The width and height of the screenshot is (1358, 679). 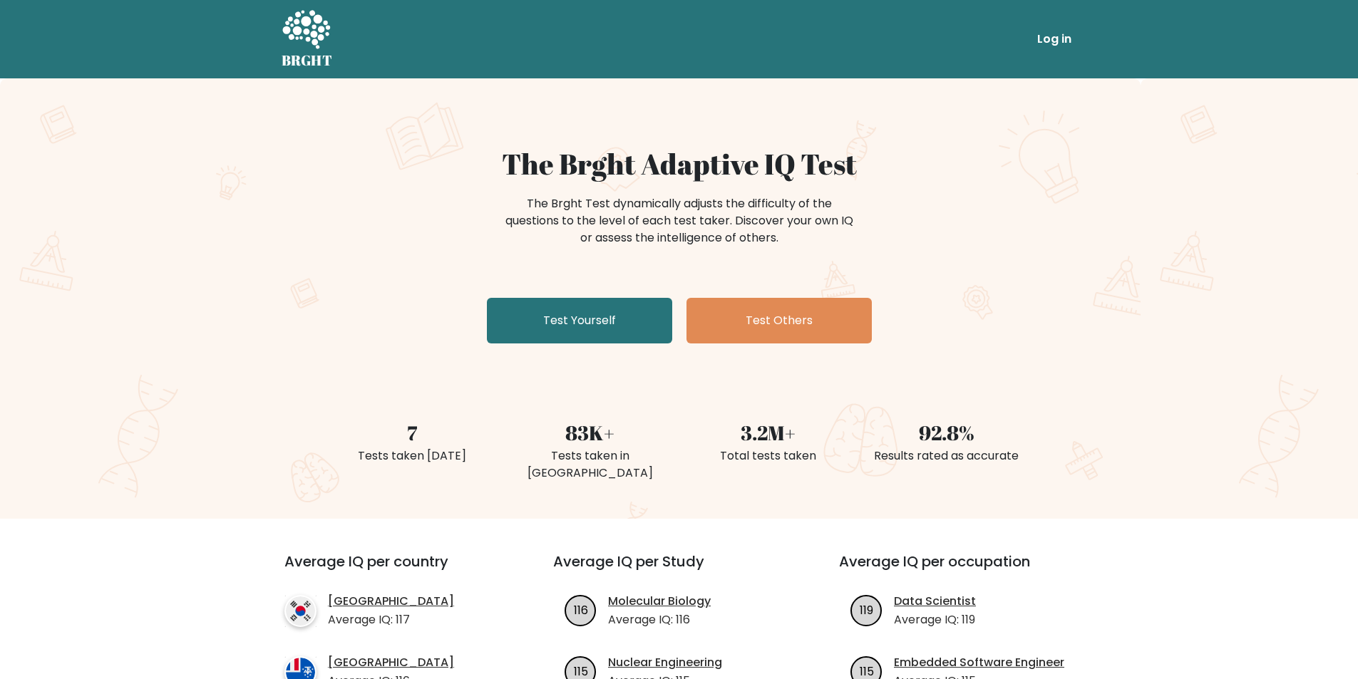 I want to click on a: Test Yourself, so click(x=580, y=321).